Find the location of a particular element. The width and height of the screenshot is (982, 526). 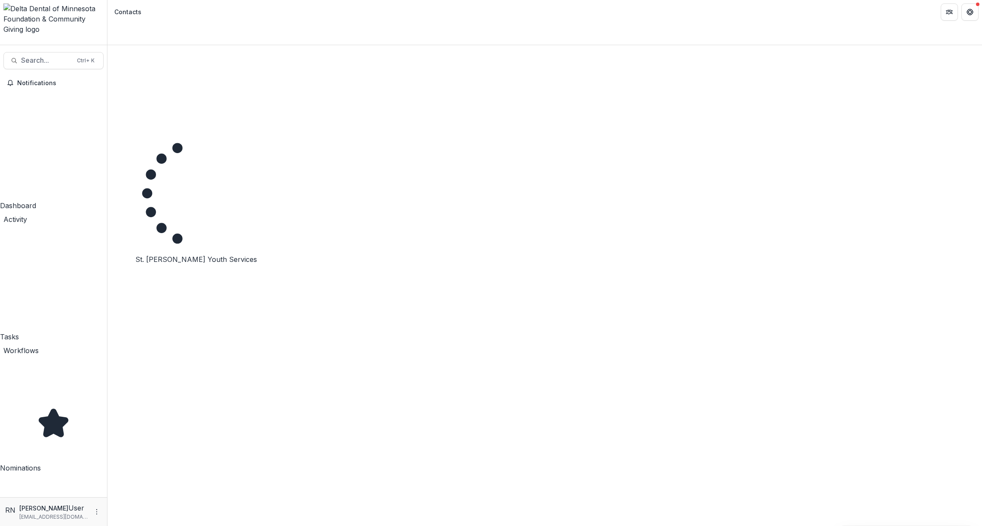

button: Get Help is located at coordinates (970, 12).